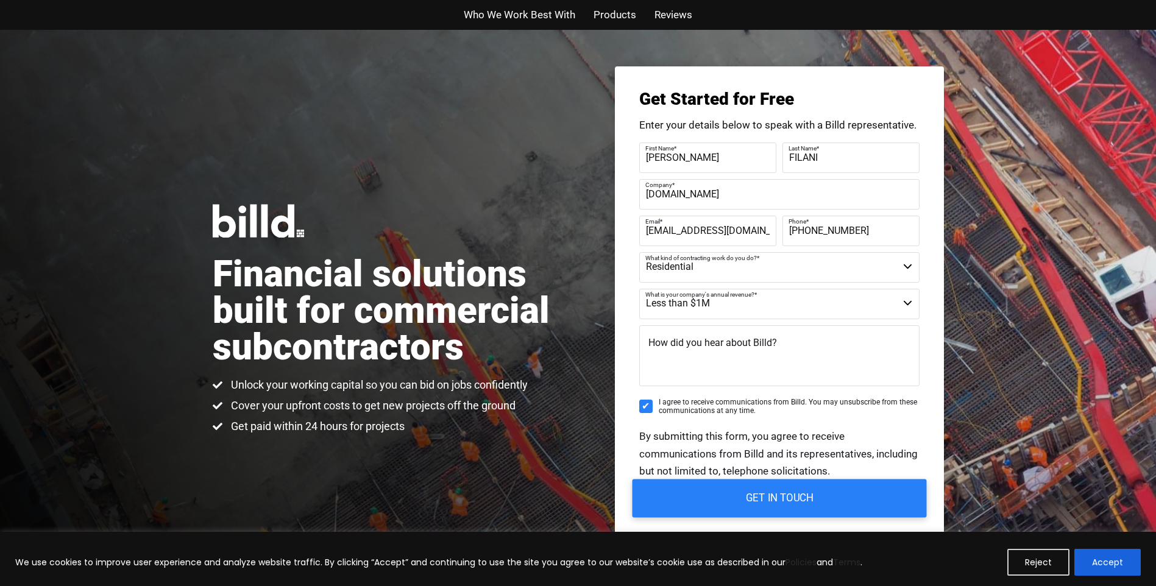 The height and width of the screenshot is (586, 1156). Describe the element at coordinates (660, 148) in the screenshot. I see `span: First Name` at that location.